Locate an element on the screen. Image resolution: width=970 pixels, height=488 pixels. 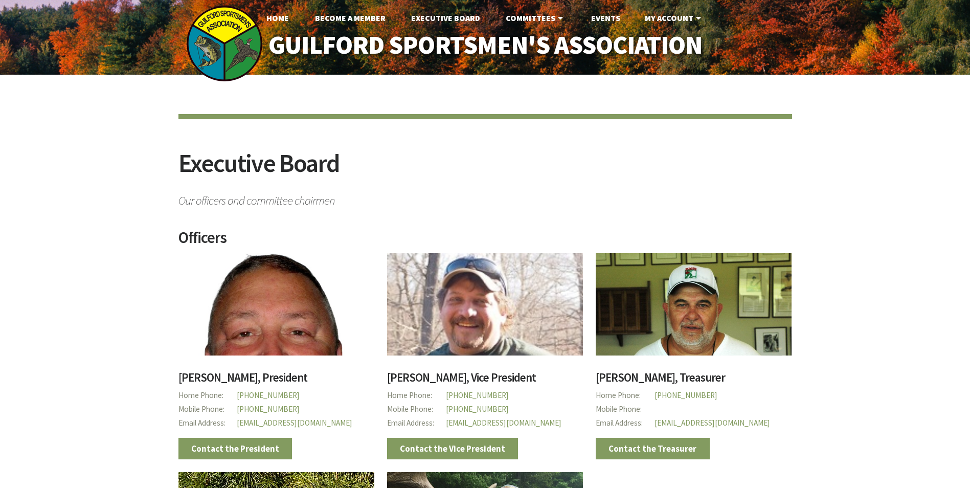
img: logo_sm.png is located at coordinates (224, 43).